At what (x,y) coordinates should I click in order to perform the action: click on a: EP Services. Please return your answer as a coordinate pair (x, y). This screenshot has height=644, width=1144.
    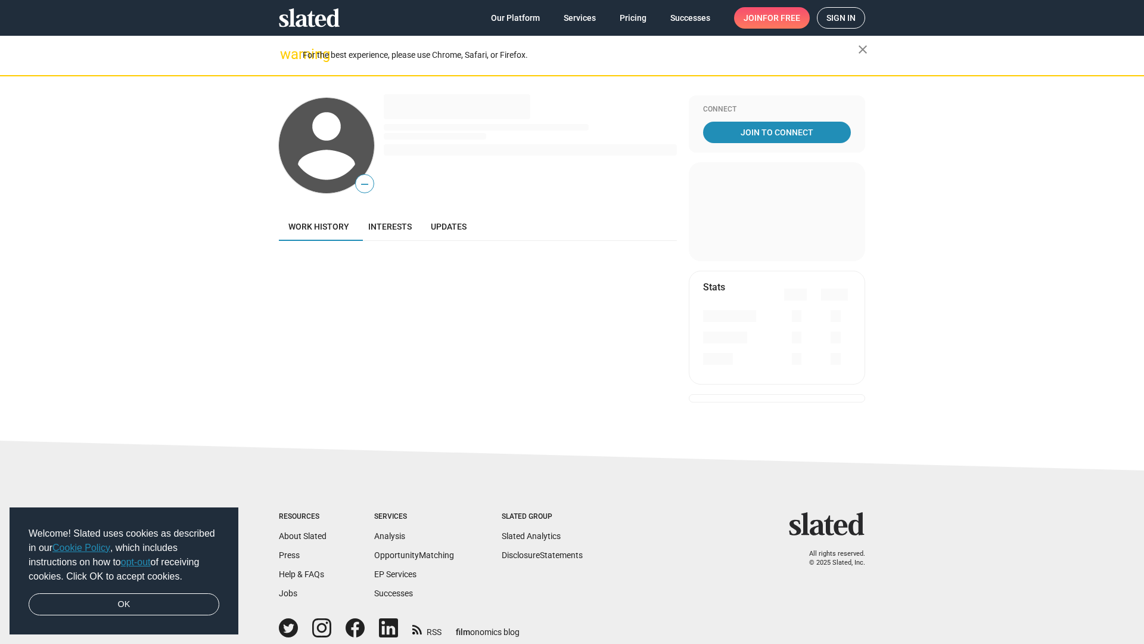
    Looking at the image, I should click on (395, 574).